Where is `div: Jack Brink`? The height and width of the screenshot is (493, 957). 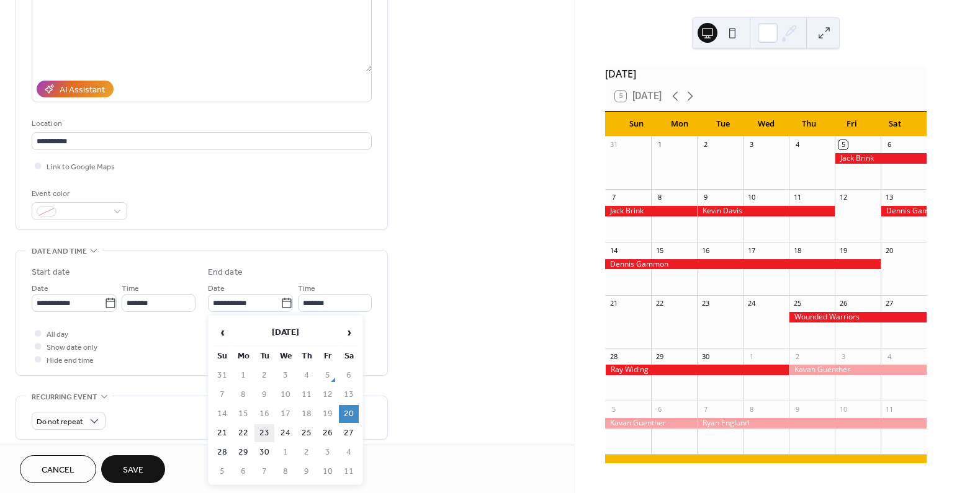 div: Jack Brink is located at coordinates (881, 158).